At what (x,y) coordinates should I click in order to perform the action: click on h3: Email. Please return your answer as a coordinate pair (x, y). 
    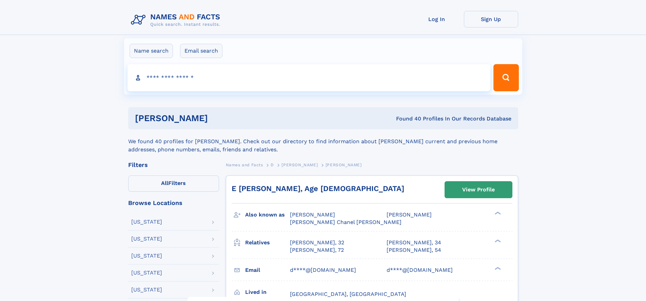
    Looking at the image, I should click on (268, 270).